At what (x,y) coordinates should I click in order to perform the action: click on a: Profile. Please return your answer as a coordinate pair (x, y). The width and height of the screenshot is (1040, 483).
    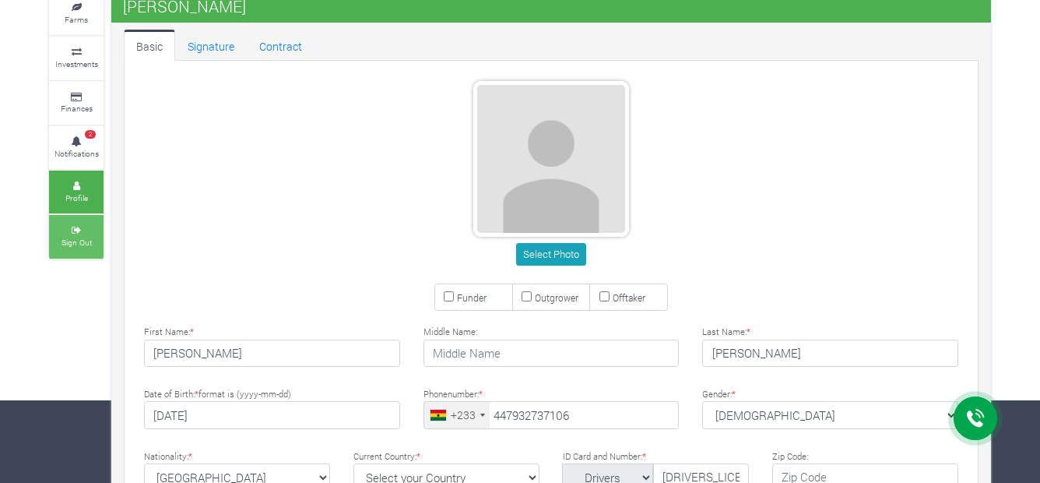
    Looking at the image, I should click on (76, 192).